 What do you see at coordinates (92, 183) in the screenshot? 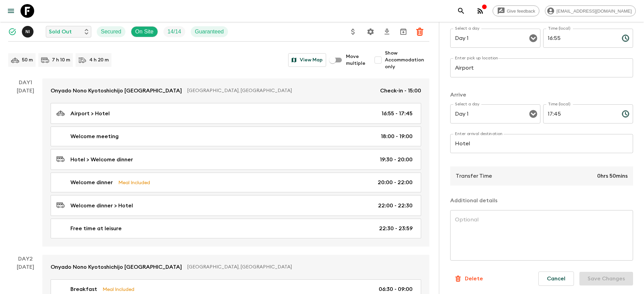
I see `p: Welcome dinner` at bounding box center [92, 183].